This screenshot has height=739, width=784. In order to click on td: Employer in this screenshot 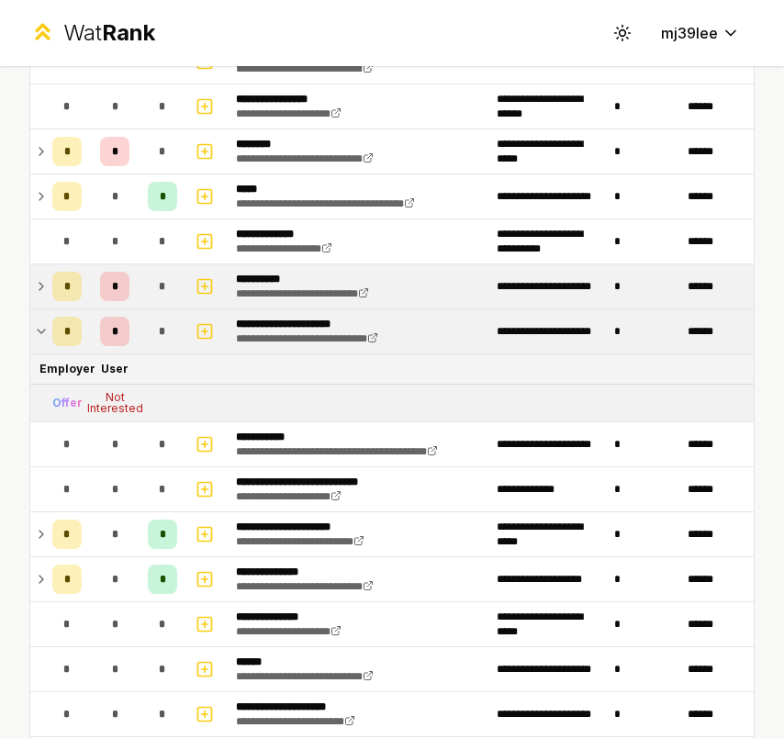, I will do `click(67, 369)`.